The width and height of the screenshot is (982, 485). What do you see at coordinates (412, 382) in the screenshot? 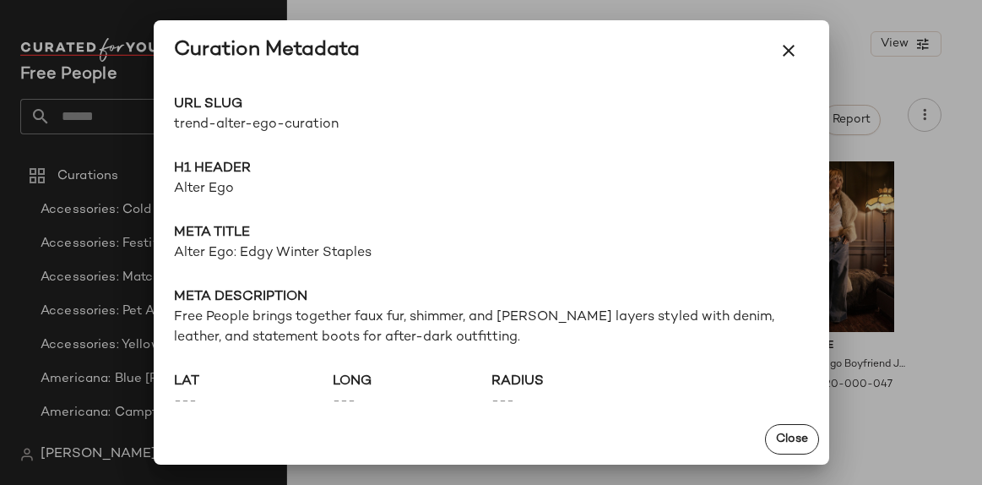
I see `span: long` at bounding box center [412, 382].